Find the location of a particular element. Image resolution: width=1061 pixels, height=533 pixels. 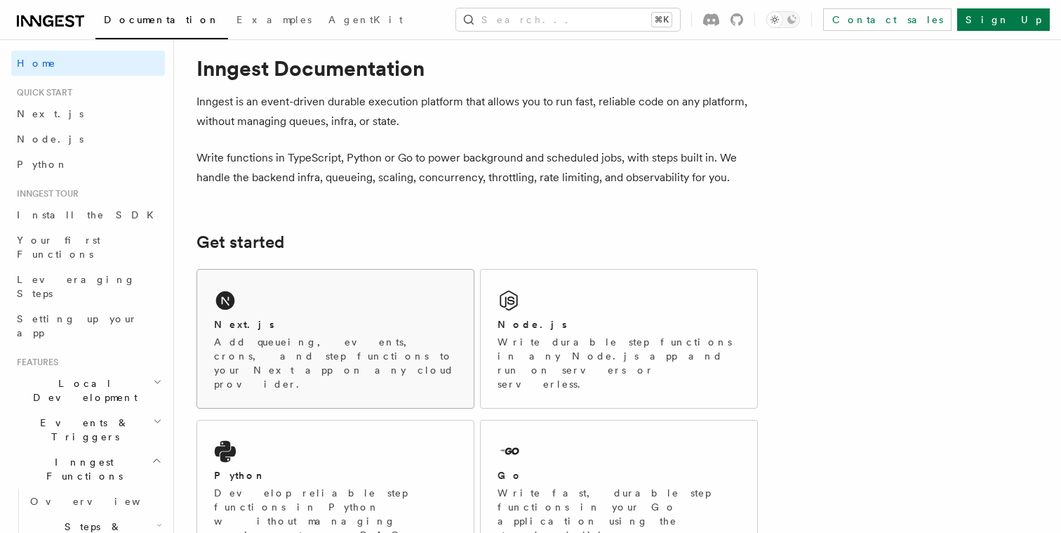

span: Features is located at coordinates (34, 362).